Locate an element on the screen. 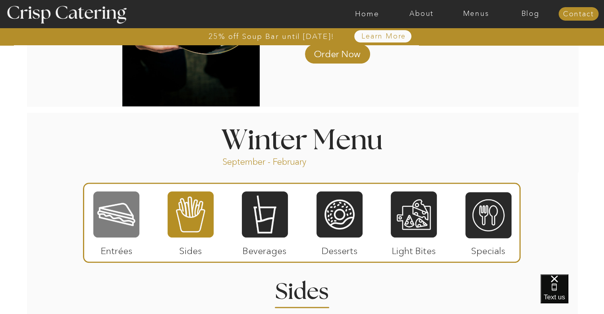  p: Sides is located at coordinates (190, 249).